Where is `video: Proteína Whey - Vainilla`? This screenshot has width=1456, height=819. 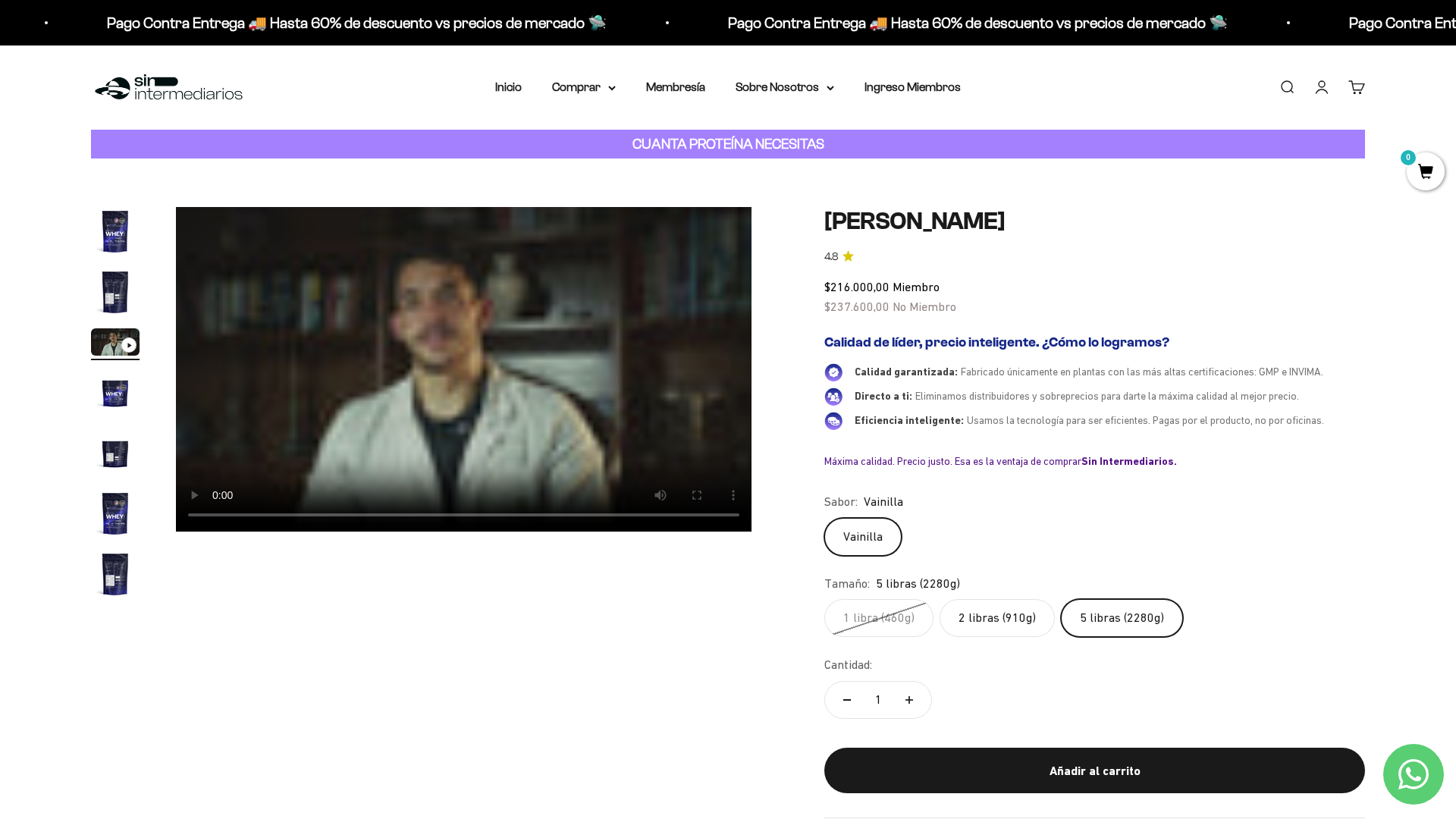 video: Proteína Whey - Vainilla is located at coordinates (463, 369).